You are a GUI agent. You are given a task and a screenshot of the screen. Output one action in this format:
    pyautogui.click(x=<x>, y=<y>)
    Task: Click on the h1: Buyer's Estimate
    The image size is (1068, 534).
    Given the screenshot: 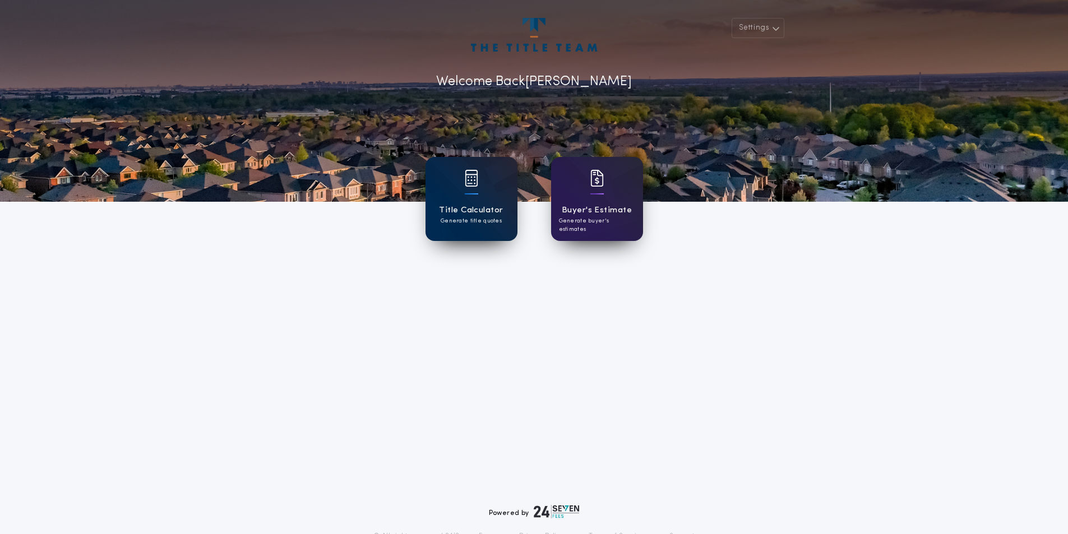 What is the action you would take?
    pyautogui.click(x=597, y=210)
    